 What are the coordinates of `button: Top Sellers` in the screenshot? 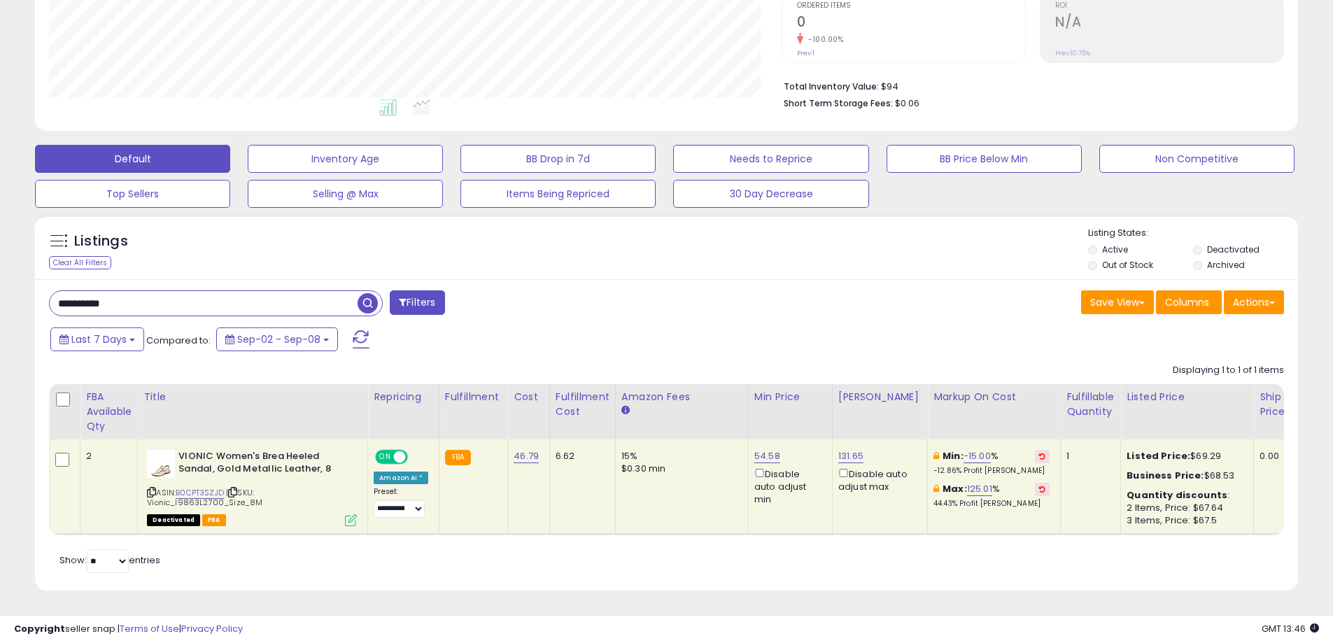 It's located at (132, 194).